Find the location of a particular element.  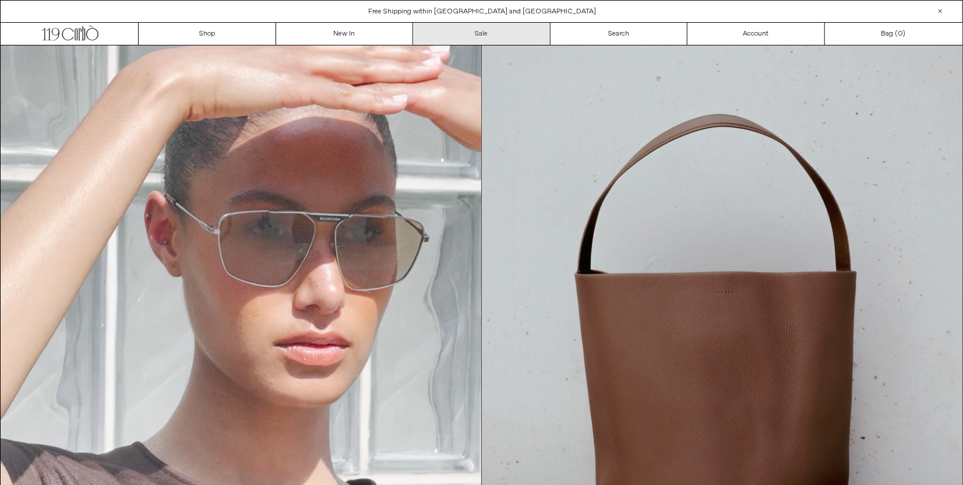

a: New In is located at coordinates (345, 34).